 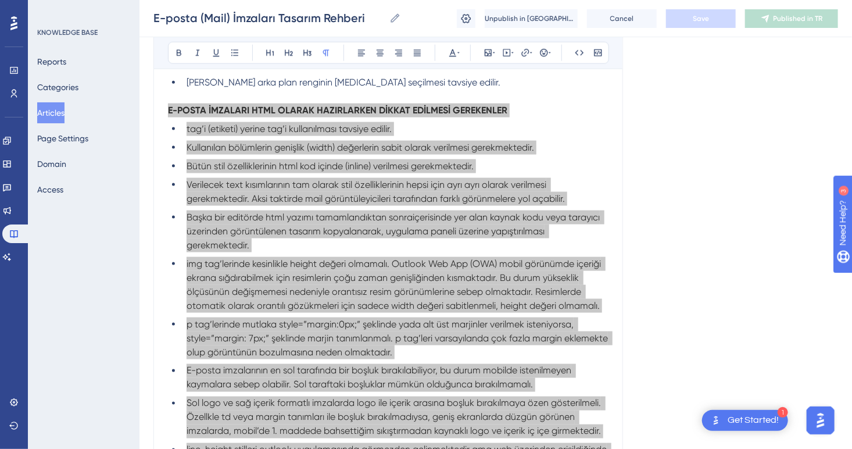 I want to click on button: Save, so click(x=701, y=19).